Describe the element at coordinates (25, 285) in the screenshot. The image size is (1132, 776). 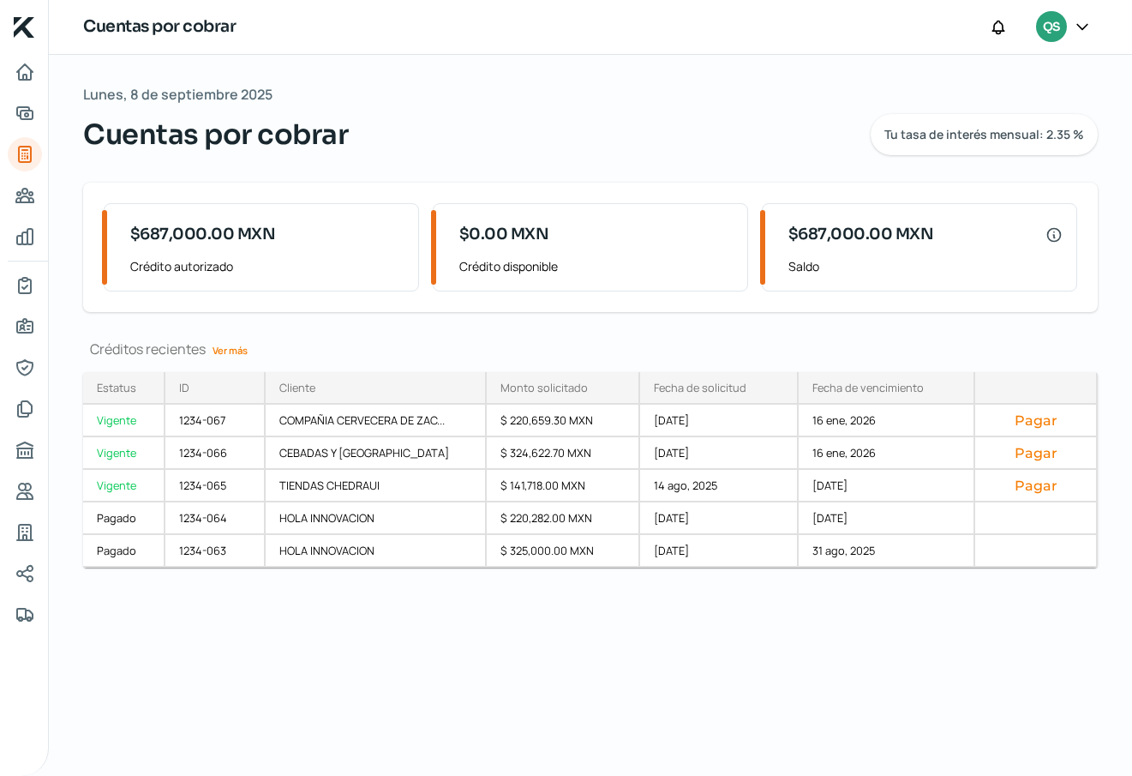
I see `a: Mi contrato` at that location.